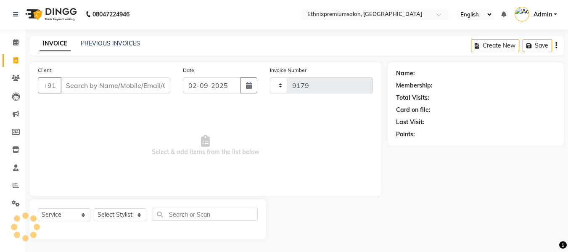 This screenshot has height=252, width=568. Describe the element at coordinates (410, 122) in the screenshot. I see `div: Last Visit:` at that location.